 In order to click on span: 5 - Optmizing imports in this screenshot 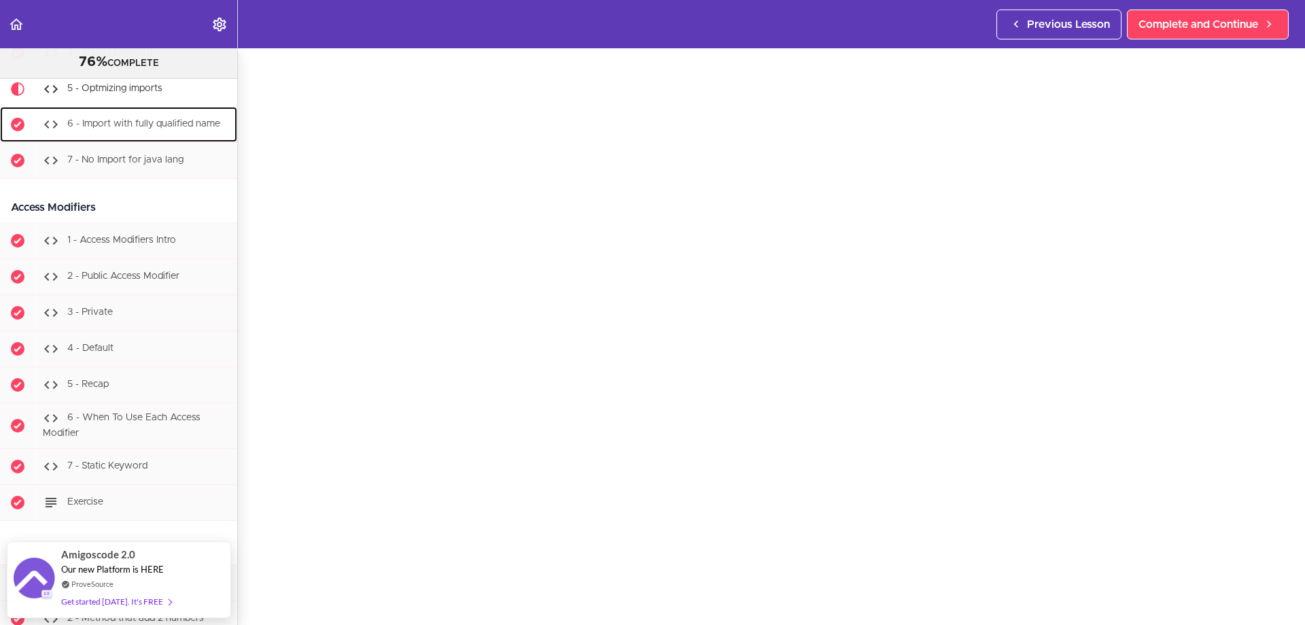, I will do `click(115, 89)`.